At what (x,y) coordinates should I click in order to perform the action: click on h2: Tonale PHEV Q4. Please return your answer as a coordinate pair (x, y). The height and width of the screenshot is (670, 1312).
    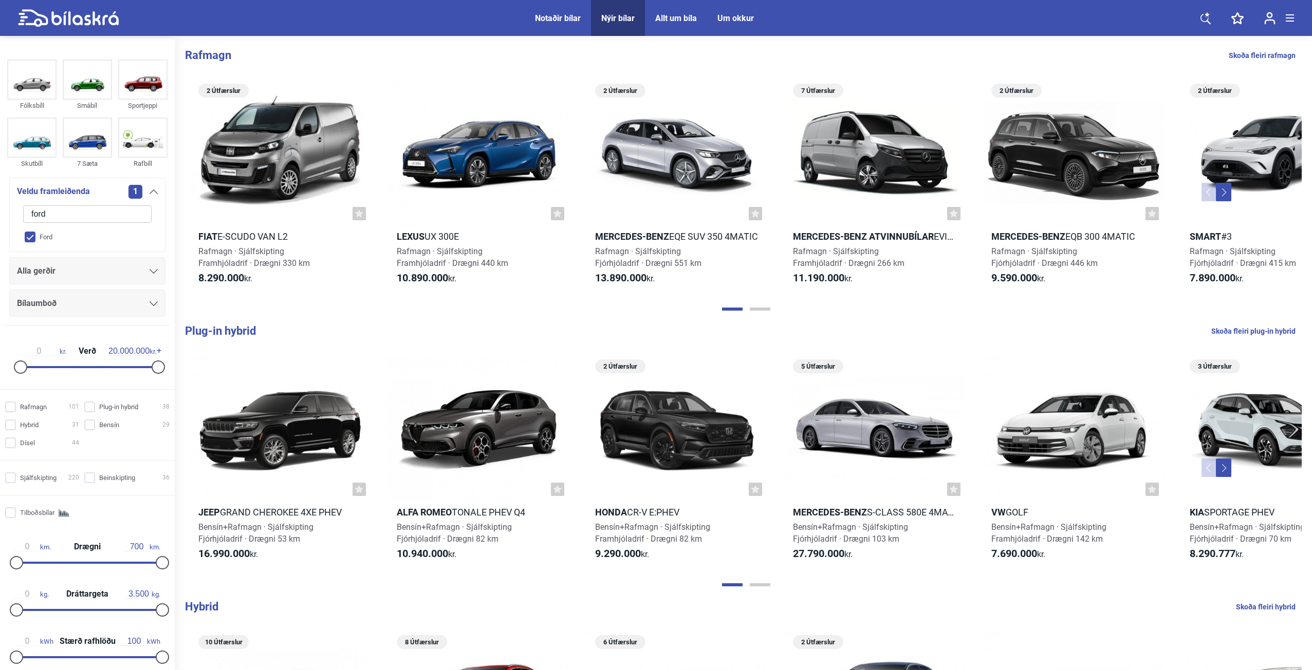
    Looking at the image, I should click on (478, 512).